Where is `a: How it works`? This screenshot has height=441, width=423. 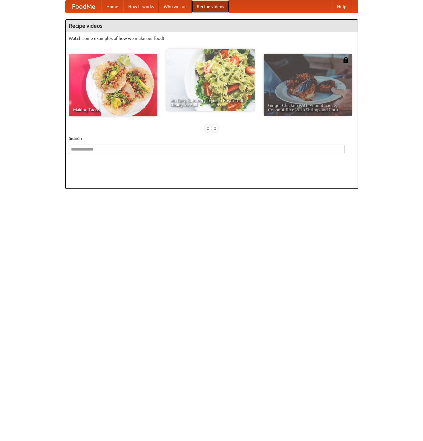 a: How it works is located at coordinates (141, 7).